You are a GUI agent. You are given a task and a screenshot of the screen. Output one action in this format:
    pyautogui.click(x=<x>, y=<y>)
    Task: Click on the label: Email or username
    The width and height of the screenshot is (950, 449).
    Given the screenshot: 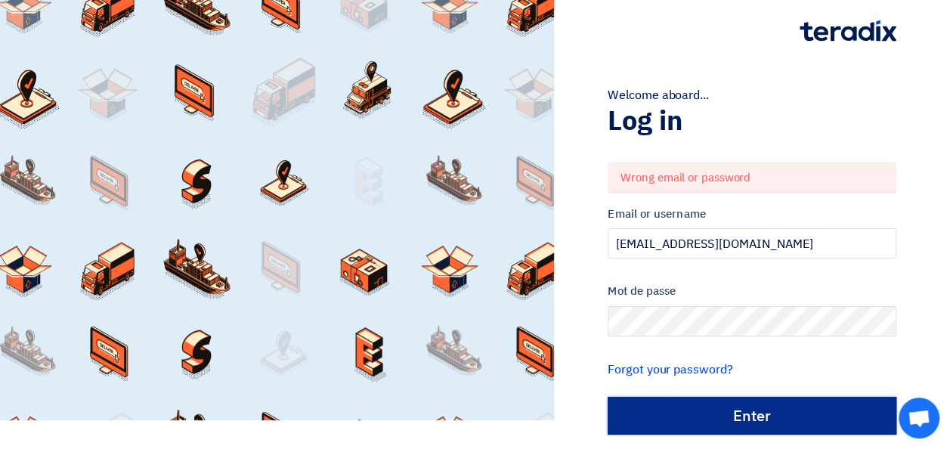 What is the action you would take?
    pyautogui.click(x=752, y=214)
    